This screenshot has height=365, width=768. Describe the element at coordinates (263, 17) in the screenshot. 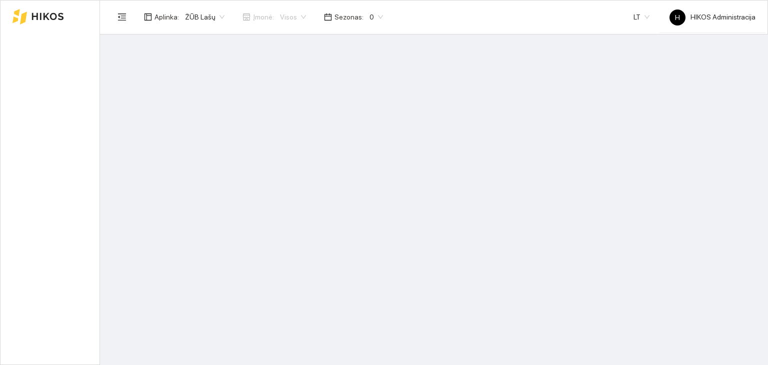

I see `span: Įmonė :` at that location.